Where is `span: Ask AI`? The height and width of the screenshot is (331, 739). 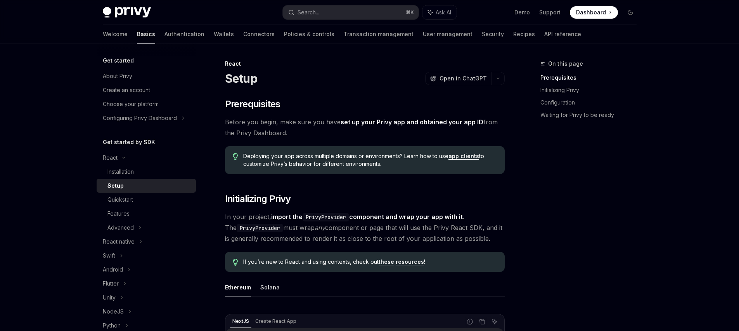
span: Ask AI is located at coordinates (444, 12).